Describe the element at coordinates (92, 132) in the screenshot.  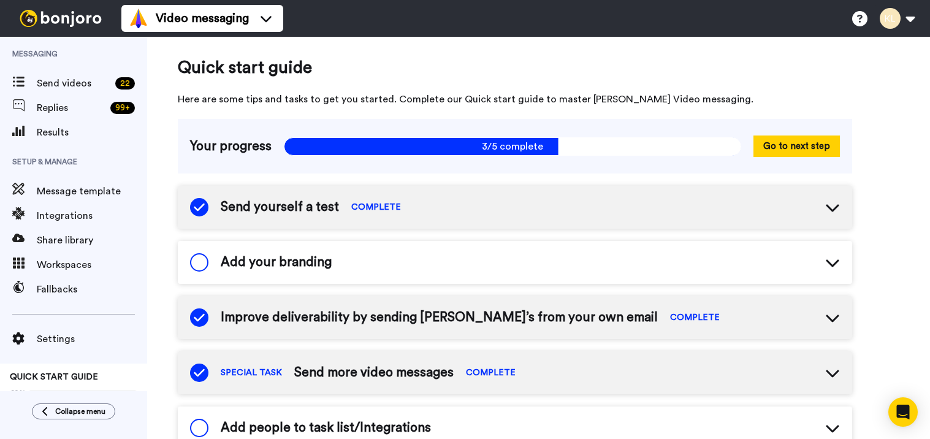
I see `span: Results` at that location.